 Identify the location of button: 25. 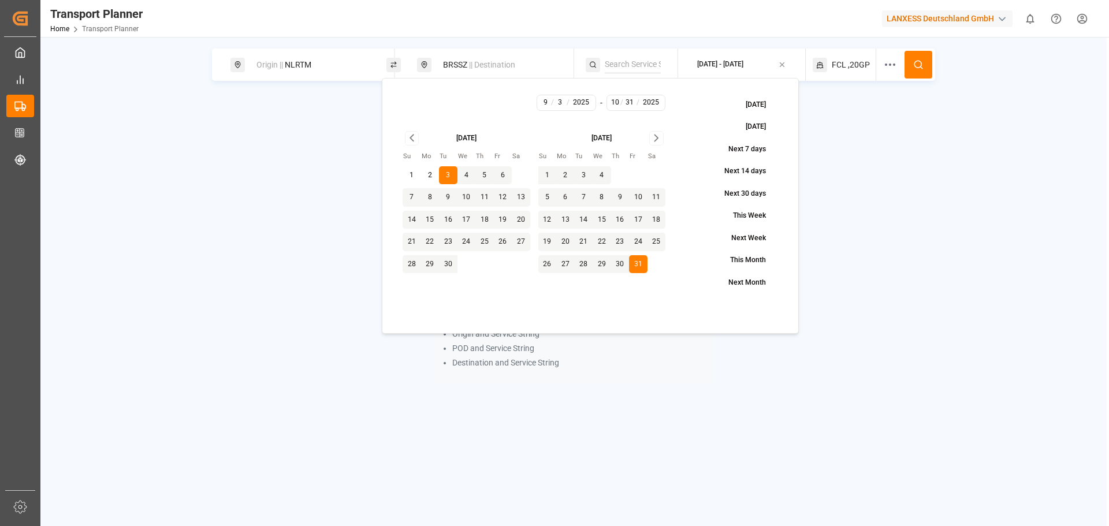
(657, 242).